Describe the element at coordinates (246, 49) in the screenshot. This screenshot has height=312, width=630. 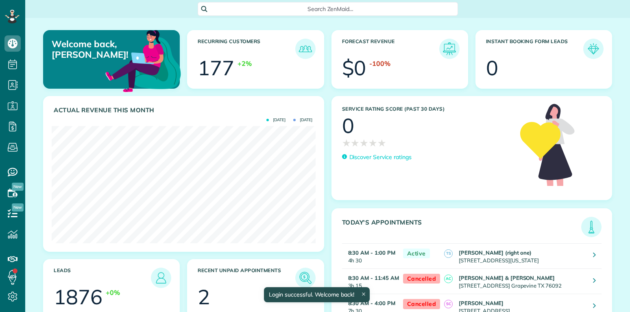
I see `h3: Recurring Customers` at that location.